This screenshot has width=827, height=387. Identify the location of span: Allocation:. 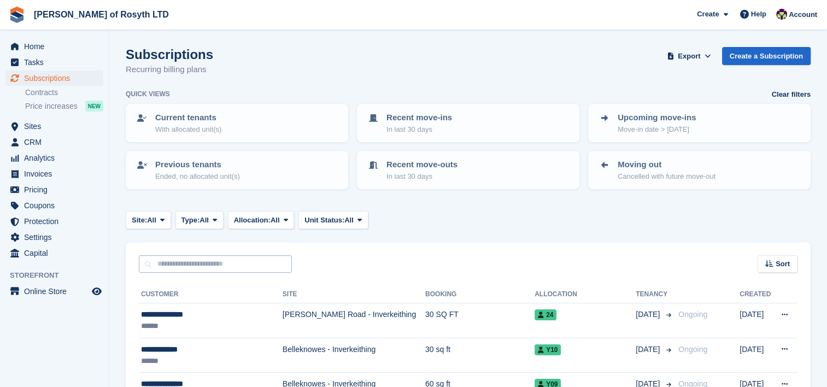
(252, 220).